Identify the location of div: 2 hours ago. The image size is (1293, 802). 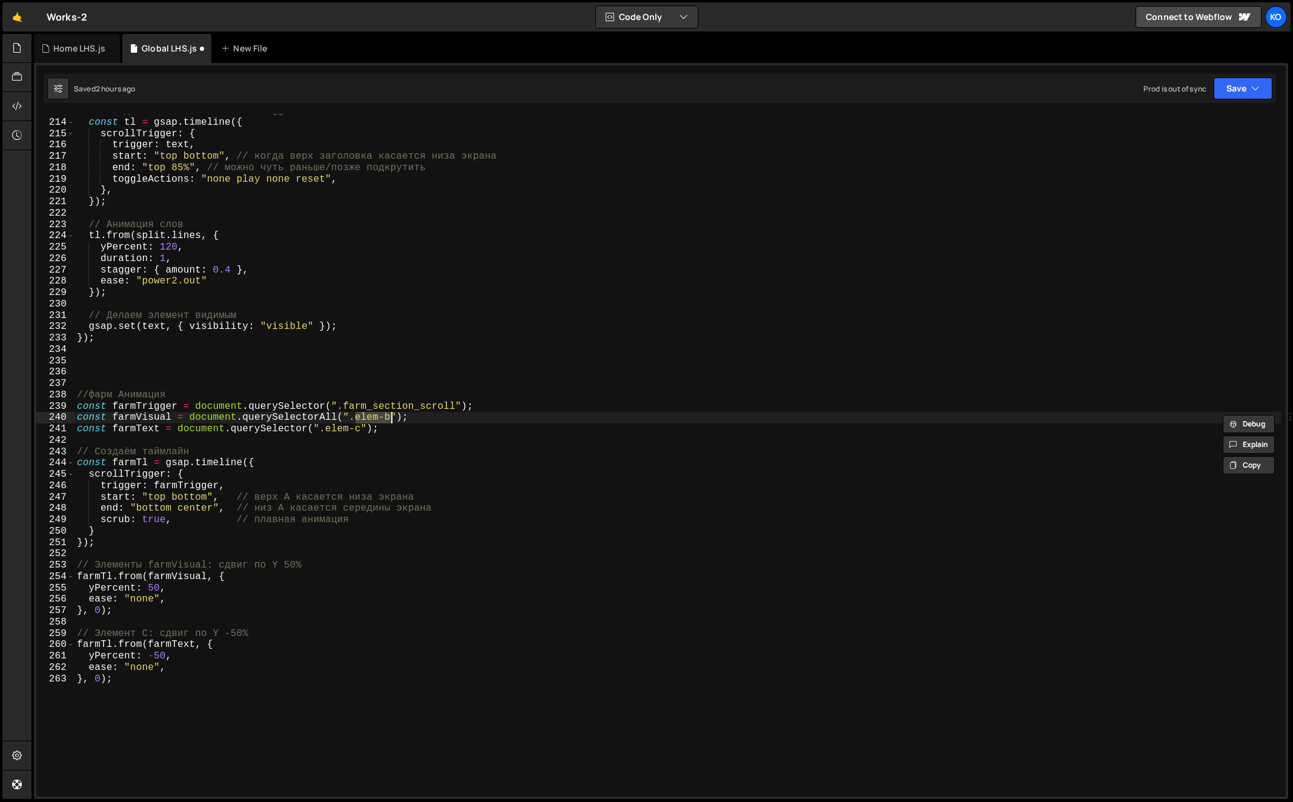
(116, 88).